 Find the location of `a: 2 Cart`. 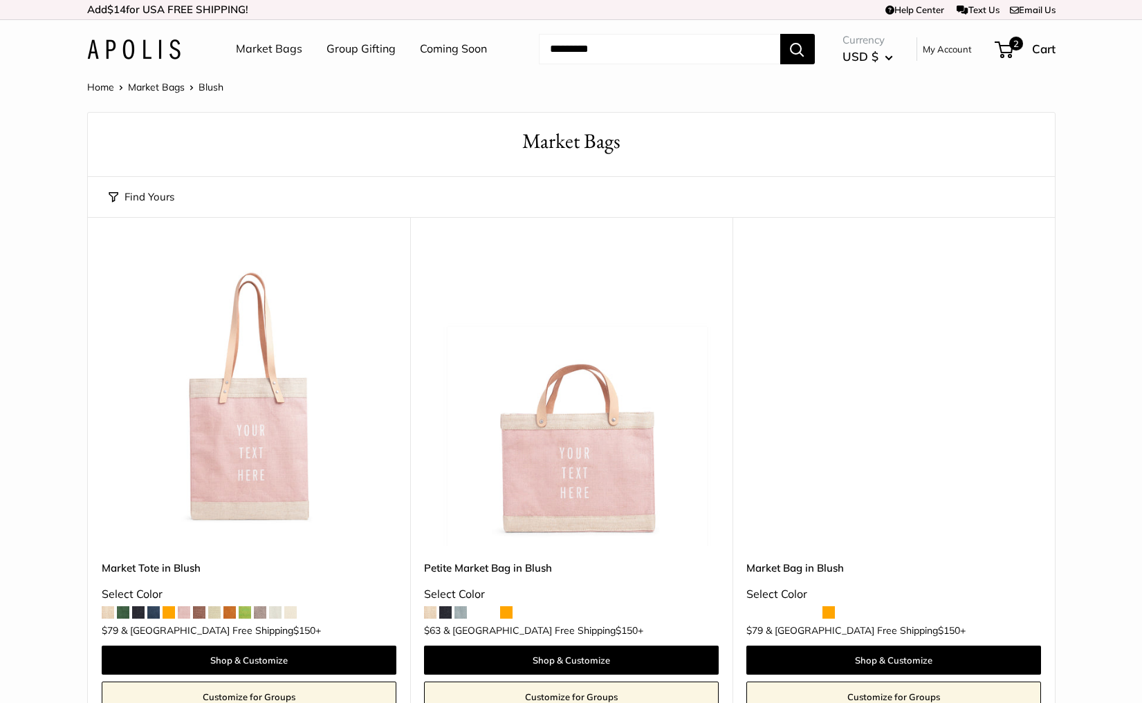

a: 2 Cart is located at coordinates (1025, 49).